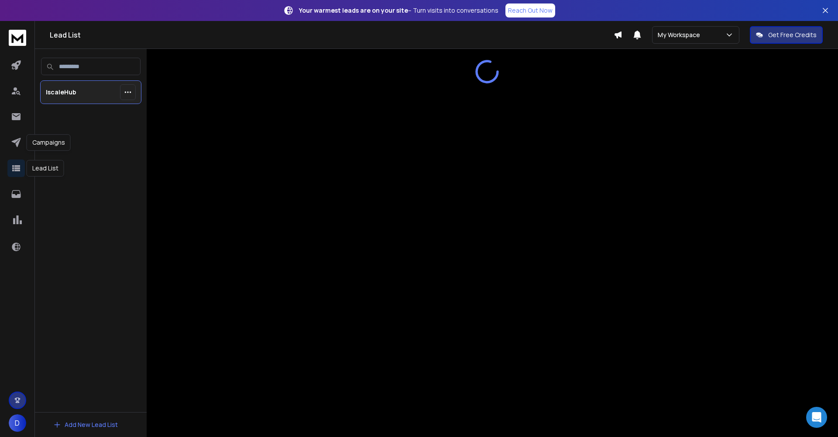  I want to click on span: D, so click(17, 423).